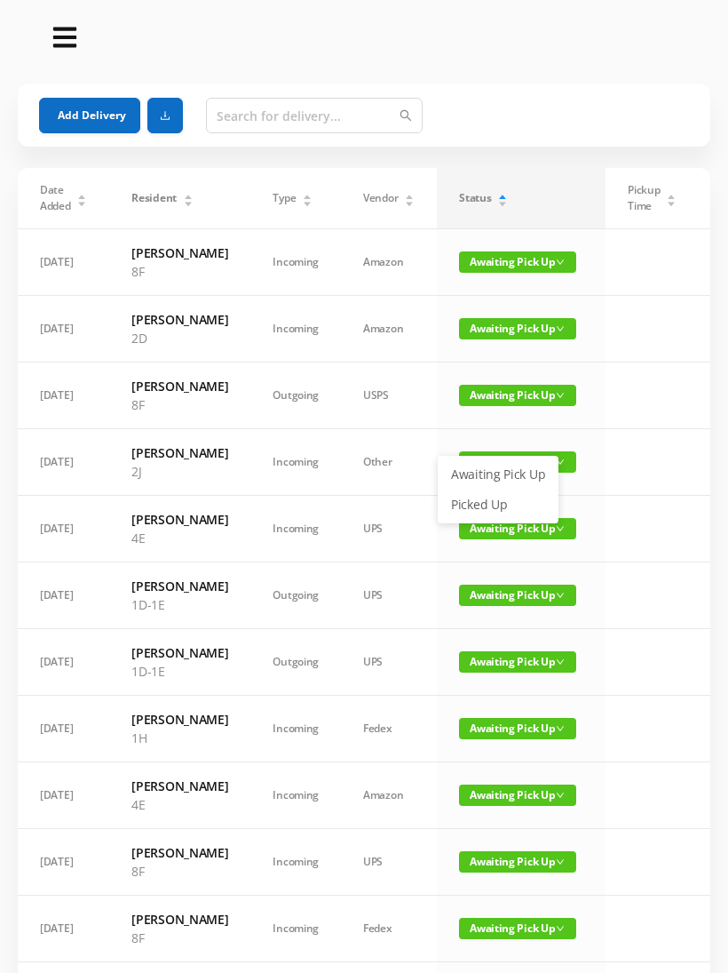 This screenshot has width=728, height=973. I want to click on span: Resident, so click(154, 198).